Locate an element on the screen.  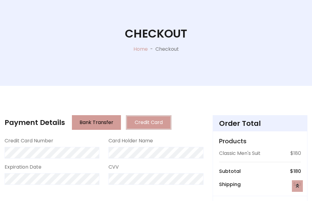
p: Classic Men's Suit is located at coordinates (240, 153).